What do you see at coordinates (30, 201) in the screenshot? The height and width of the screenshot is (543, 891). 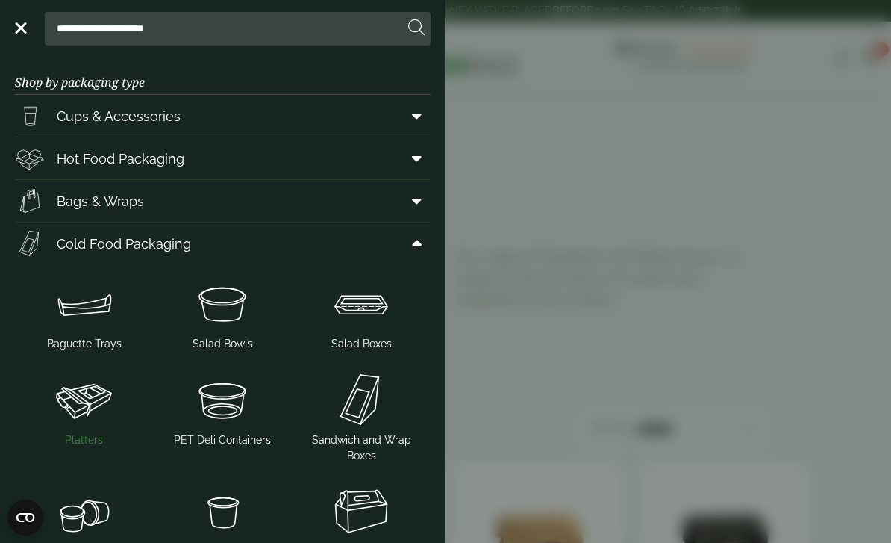 I see `img: Paper_carriers.svg` at bounding box center [30, 201].